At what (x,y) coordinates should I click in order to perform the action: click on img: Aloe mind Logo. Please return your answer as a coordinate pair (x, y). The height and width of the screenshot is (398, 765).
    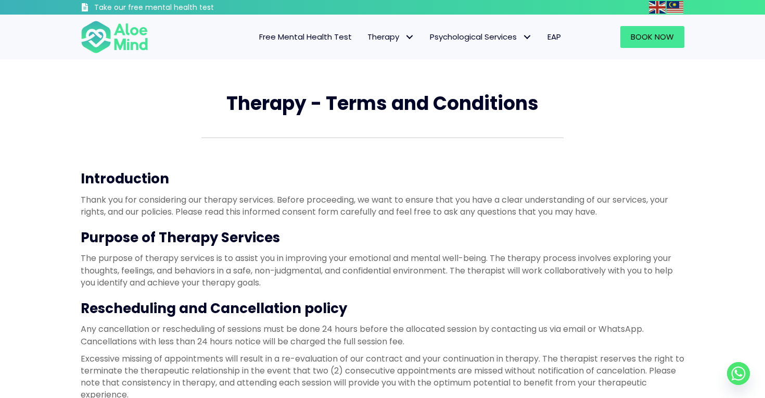
    Looking at the image, I should click on (115, 37).